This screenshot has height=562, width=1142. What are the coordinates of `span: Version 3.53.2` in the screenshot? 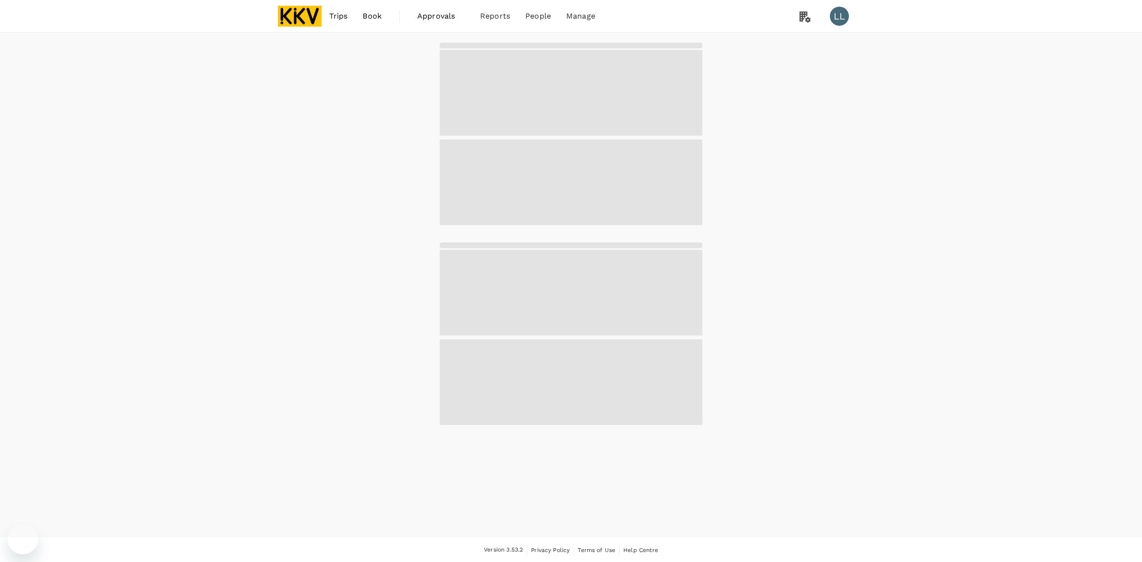 It's located at (503, 550).